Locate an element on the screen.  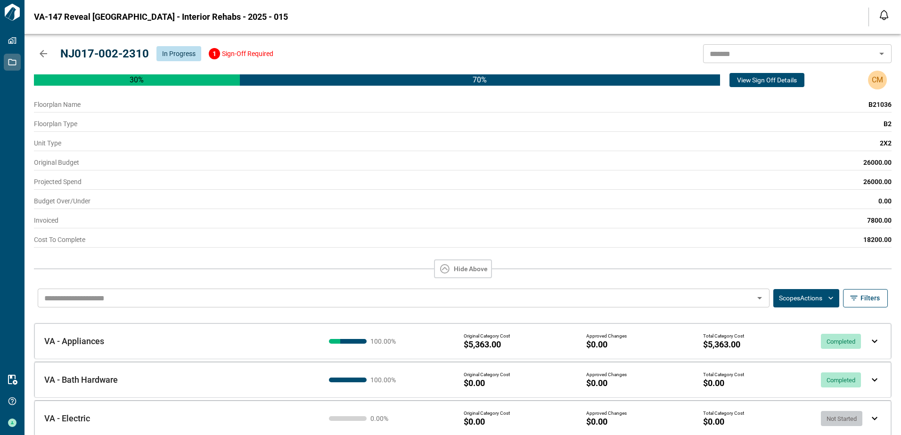
span: Budget Over/Under is located at coordinates (62, 201).